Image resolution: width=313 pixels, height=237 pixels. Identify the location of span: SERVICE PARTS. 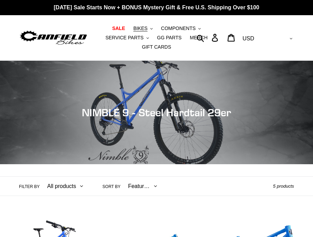
(124, 38).